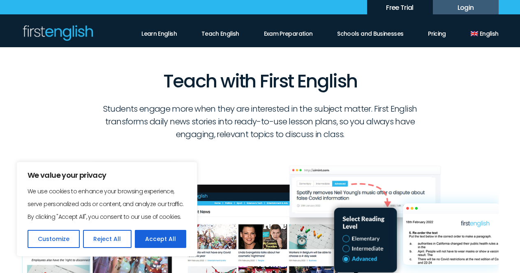 The height and width of the screenshot is (273, 520). Describe the element at coordinates (107, 239) in the screenshot. I see `button: Reject All` at that location.